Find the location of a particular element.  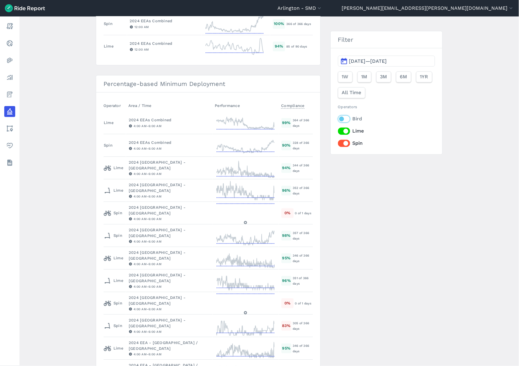

button: 1M is located at coordinates (365, 77).